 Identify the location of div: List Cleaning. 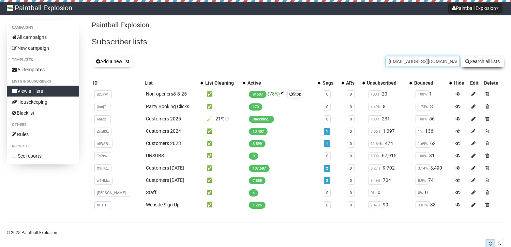
(222, 83).